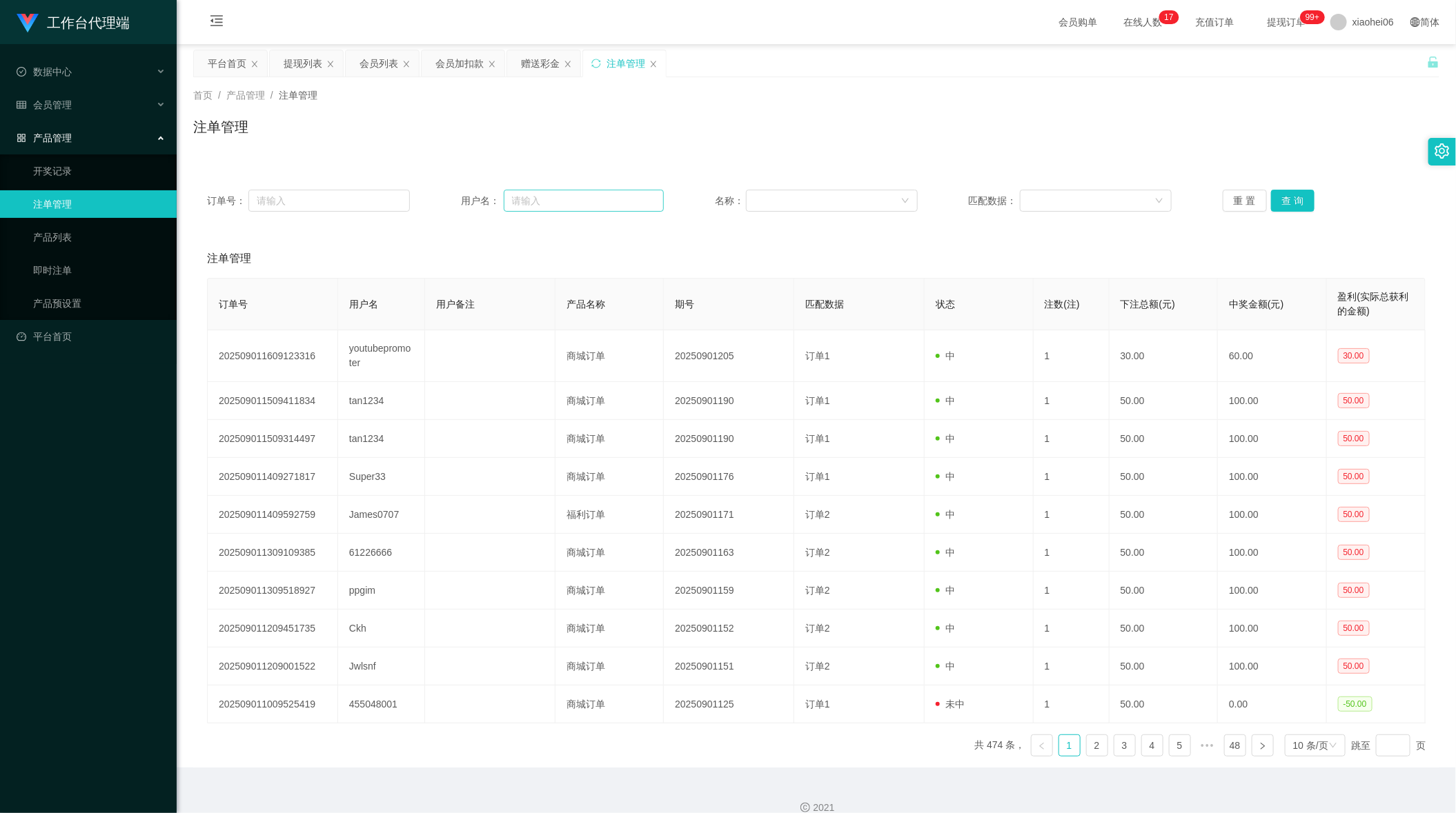  I want to click on i: 图标: appstore-o, so click(22, 138).